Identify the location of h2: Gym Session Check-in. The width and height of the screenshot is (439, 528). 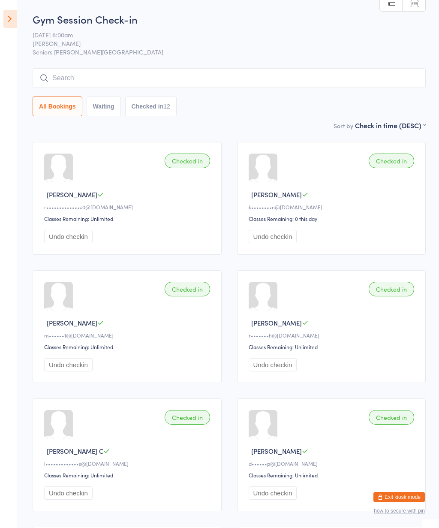
(229, 19).